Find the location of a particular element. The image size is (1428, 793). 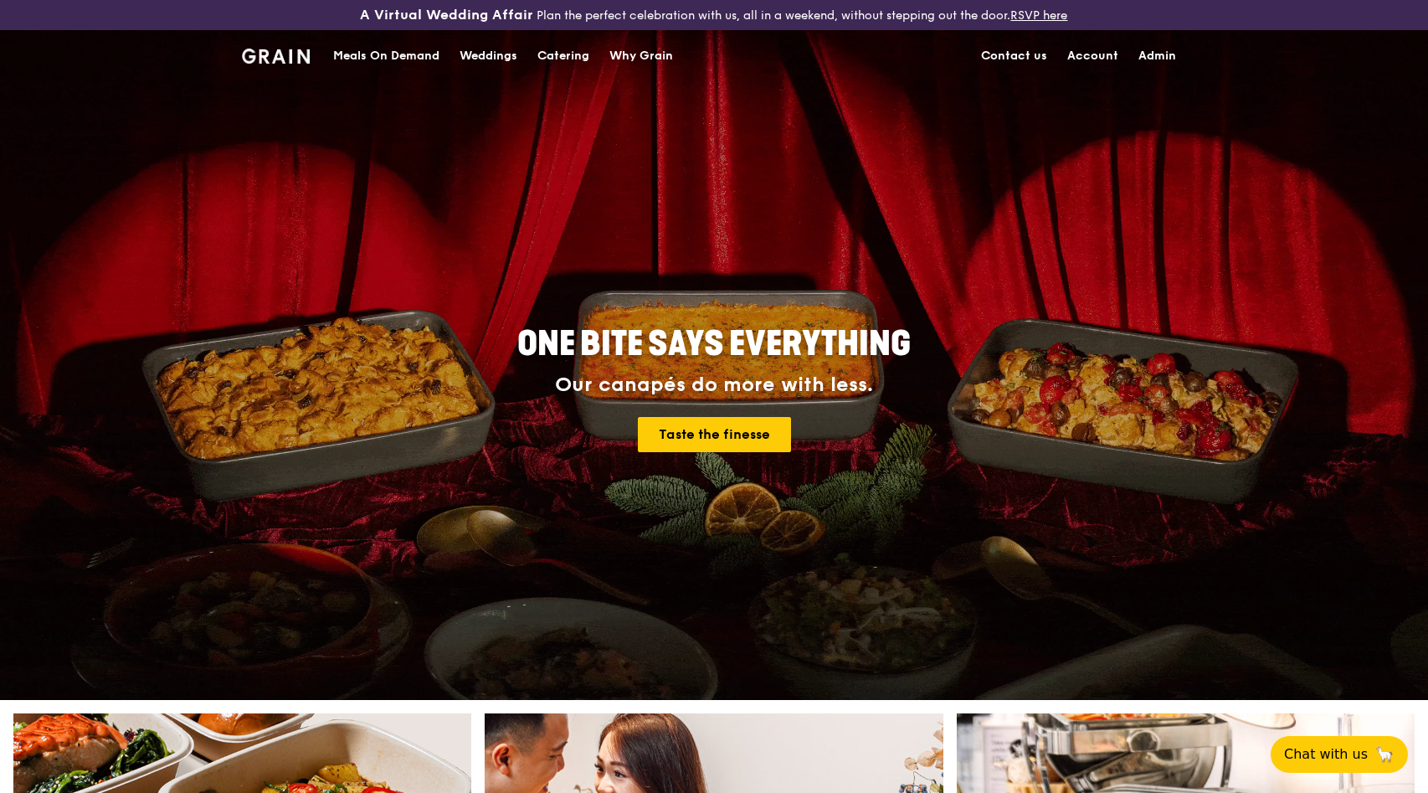

span: Chat with us is located at coordinates (1326, 754).